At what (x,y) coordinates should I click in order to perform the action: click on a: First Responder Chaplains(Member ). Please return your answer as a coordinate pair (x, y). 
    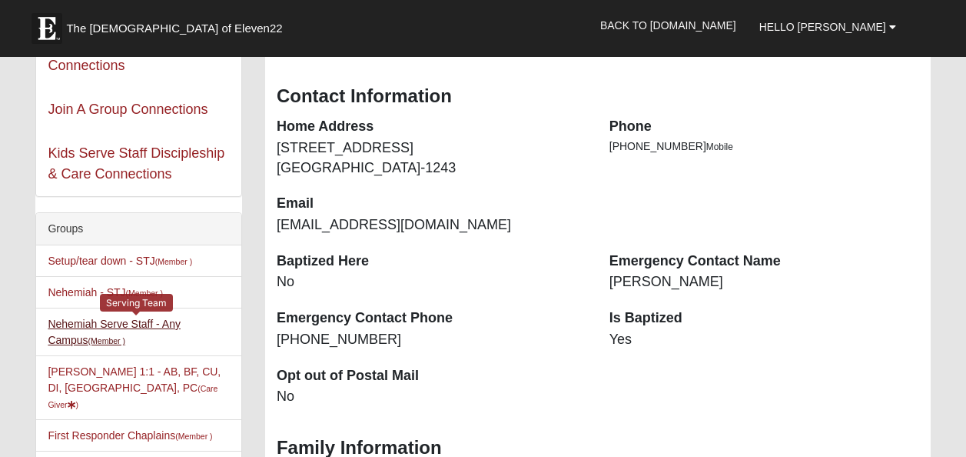
    Looking at the image, I should click on (130, 435).